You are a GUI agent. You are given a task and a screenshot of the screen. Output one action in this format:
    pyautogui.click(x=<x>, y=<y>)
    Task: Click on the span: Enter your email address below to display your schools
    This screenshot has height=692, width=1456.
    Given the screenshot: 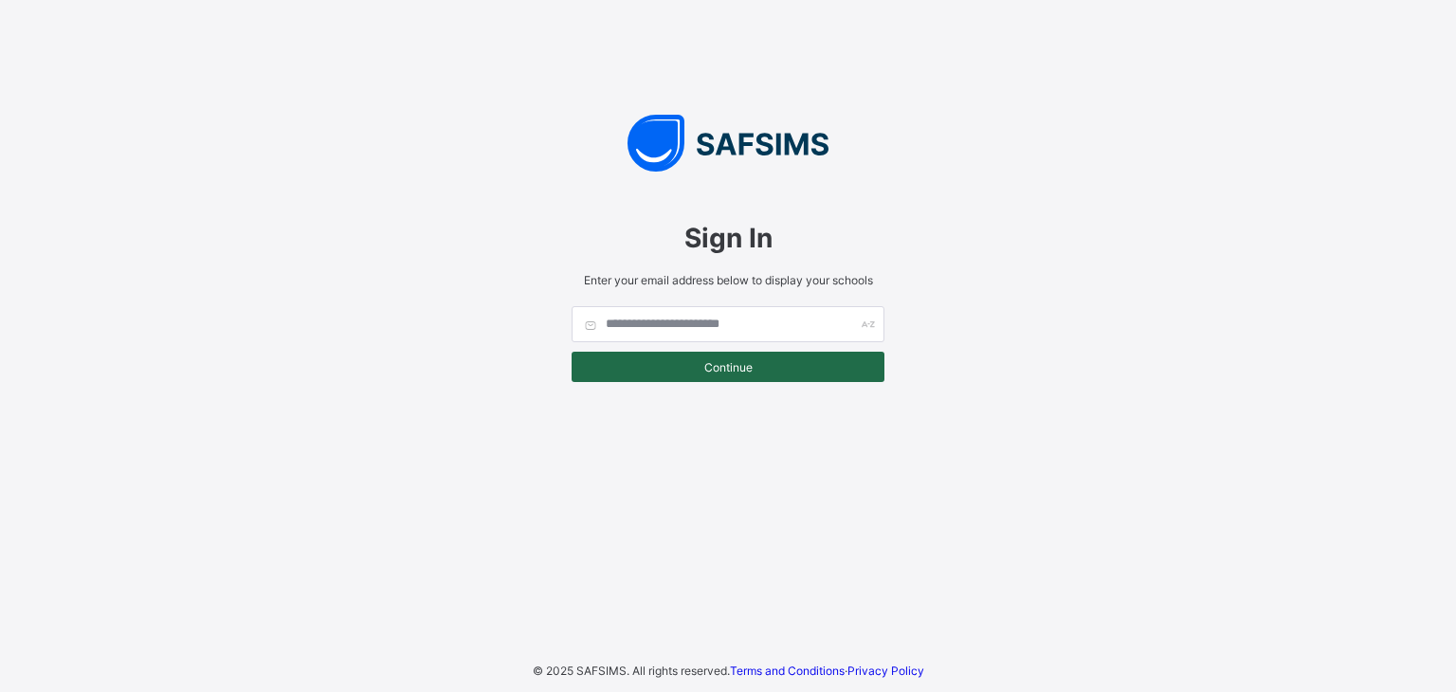 What is the action you would take?
    pyautogui.click(x=728, y=280)
    